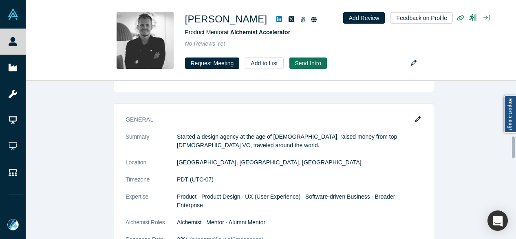 The width and height of the screenshot is (516, 239). I want to click on img: Alchemist Vault Logo, so click(13, 14).